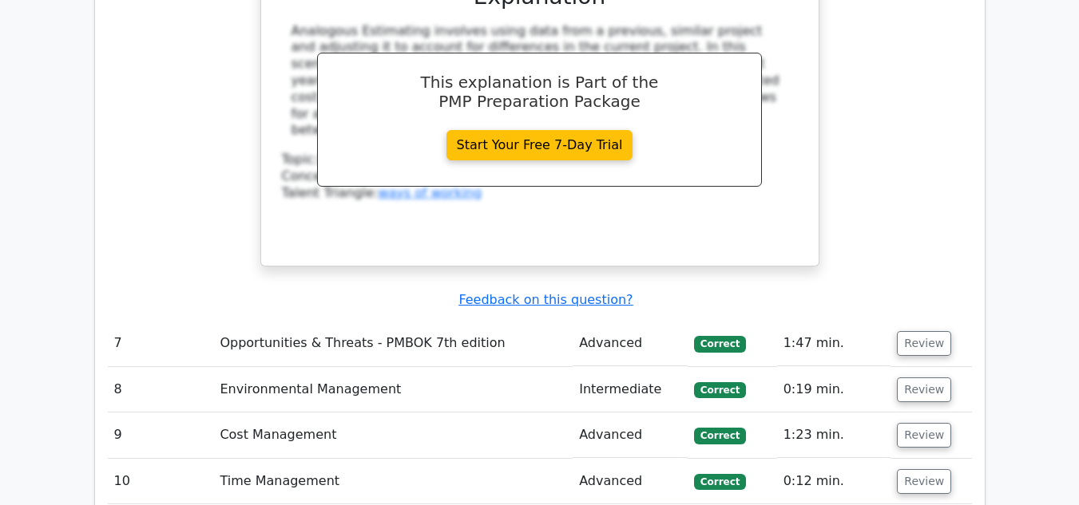 The width and height of the screenshot is (1079, 505). Describe the element at coordinates (630, 390) in the screenshot. I see `td: Intermediate` at that location.